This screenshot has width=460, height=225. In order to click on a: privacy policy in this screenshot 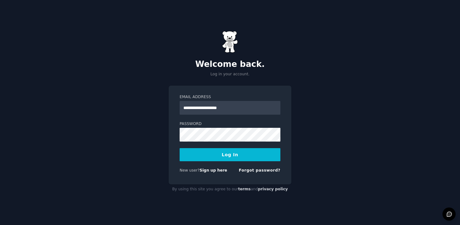, I will do `click(273, 189)`.